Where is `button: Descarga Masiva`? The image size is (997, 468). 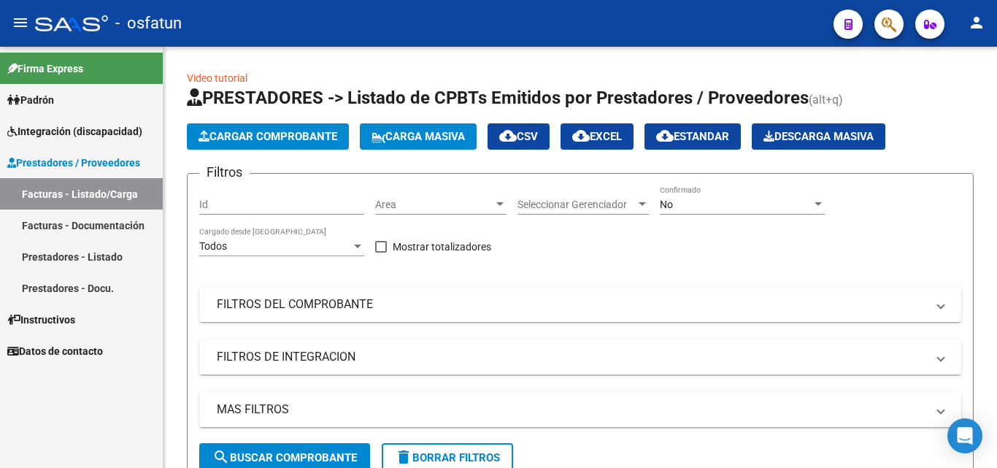
button: Descarga Masiva is located at coordinates (818, 136).